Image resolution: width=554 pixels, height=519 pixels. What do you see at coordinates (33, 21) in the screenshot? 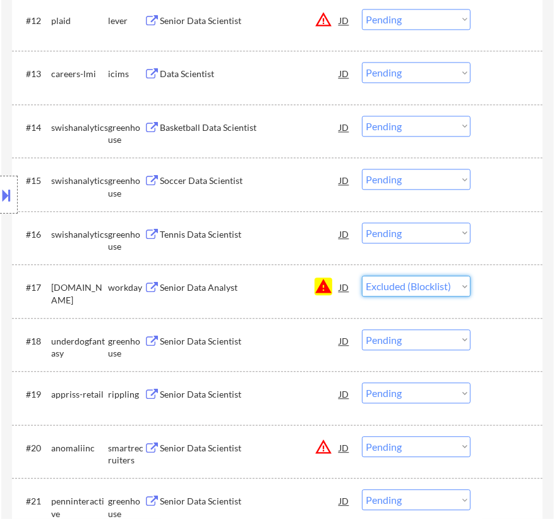
I see `div: #12` at bounding box center [33, 21].